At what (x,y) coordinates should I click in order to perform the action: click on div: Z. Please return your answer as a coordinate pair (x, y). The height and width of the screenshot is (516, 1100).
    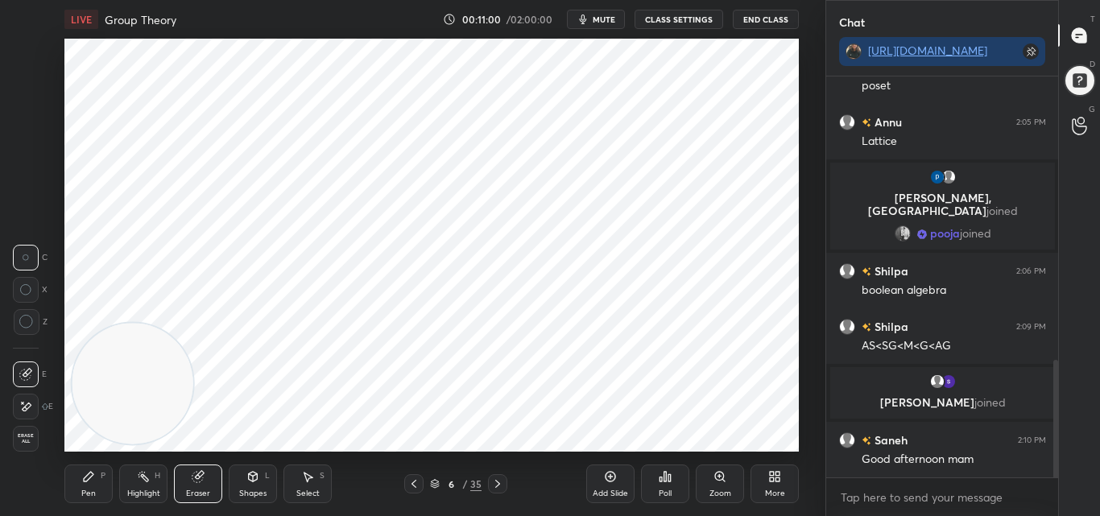
    Looking at the image, I should click on (30, 322).